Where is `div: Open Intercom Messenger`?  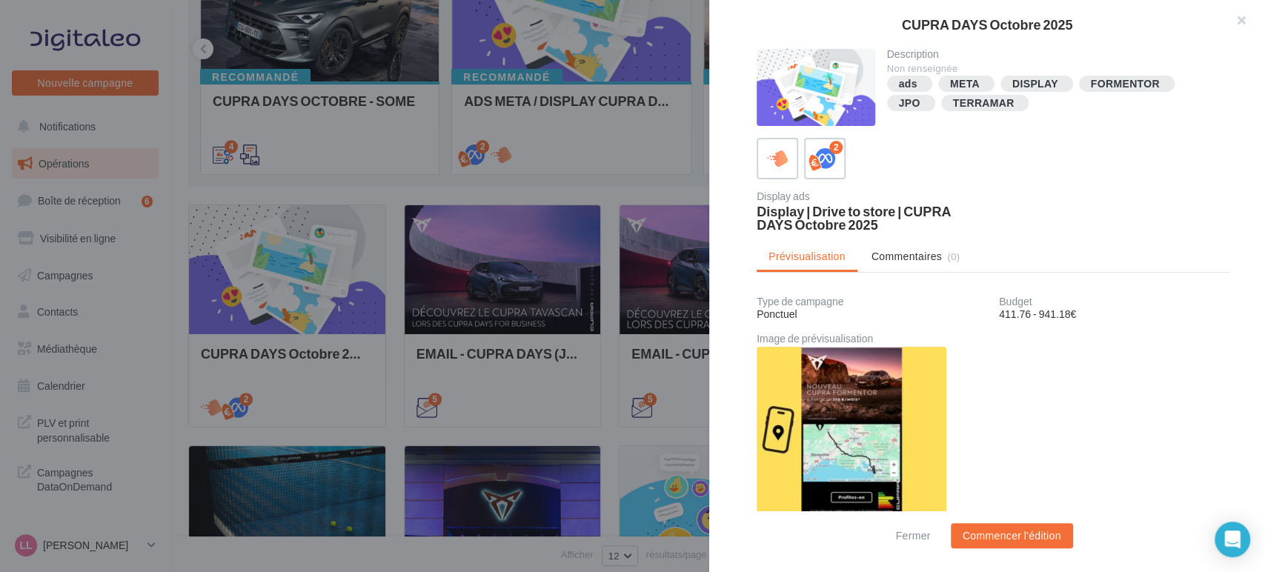 div: Open Intercom Messenger is located at coordinates (1232, 540).